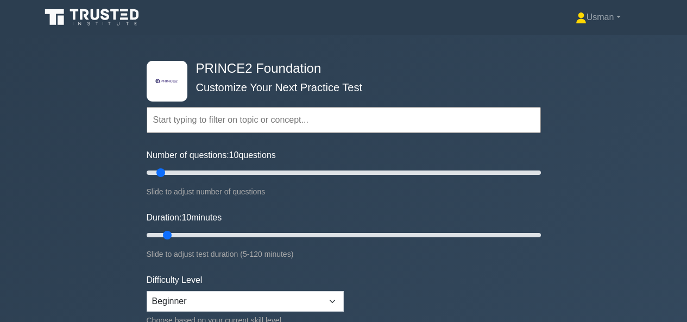 The width and height of the screenshot is (687, 322). What do you see at coordinates (344, 120) in the screenshot?
I see `input: Start typing to filter on topic or concept...` at bounding box center [344, 120].